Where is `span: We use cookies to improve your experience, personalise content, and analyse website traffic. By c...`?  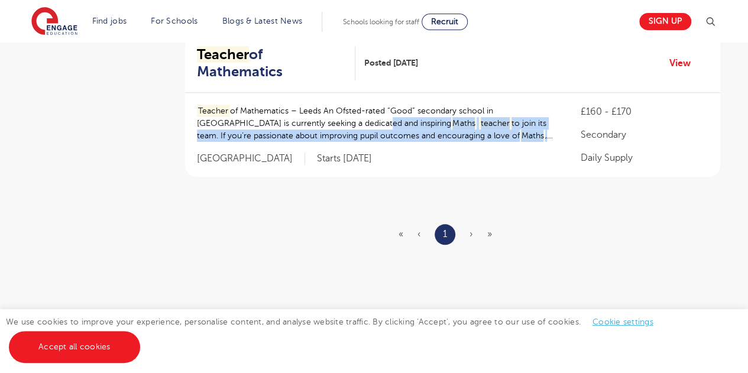
span: We use cookies to improve your experience, personalise content, and analyse website traffic. By c... is located at coordinates (335, 334).